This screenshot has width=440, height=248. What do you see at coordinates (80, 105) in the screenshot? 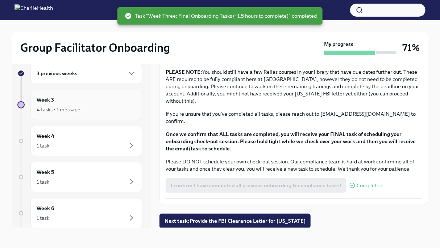
I see `a: Week 34 tasks • 1 message` at bounding box center [80, 105].